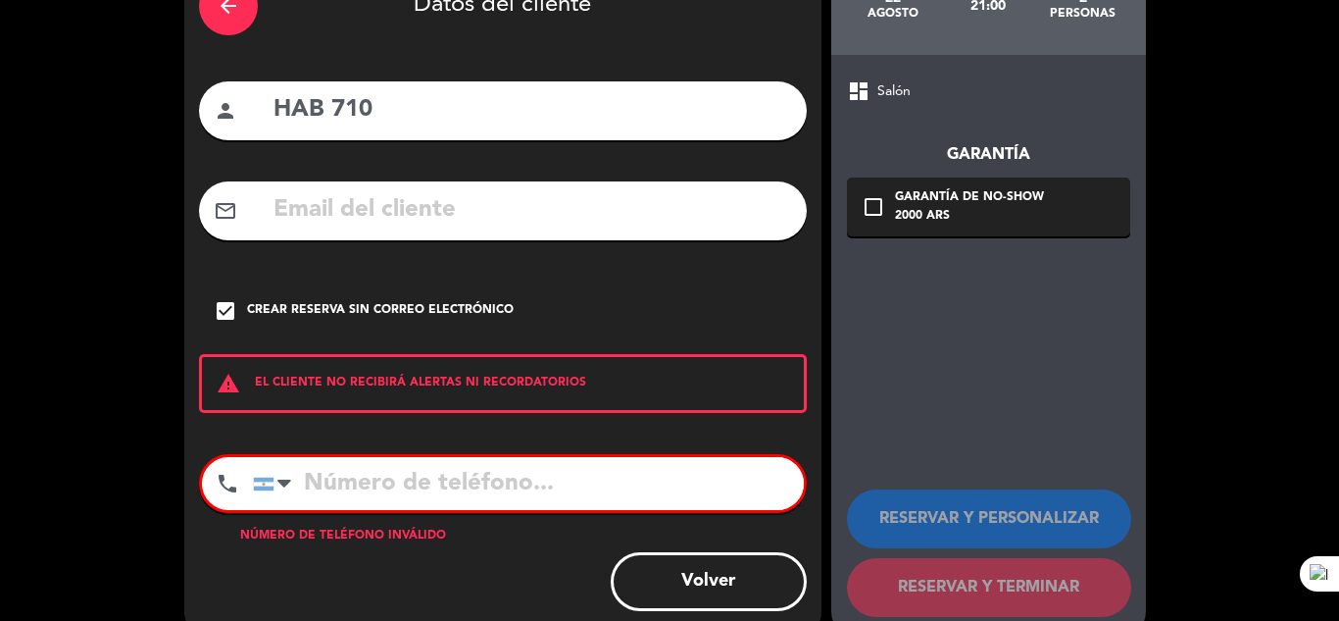 The image size is (1339, 621). I want to click on i: phone, so click(227, 483).